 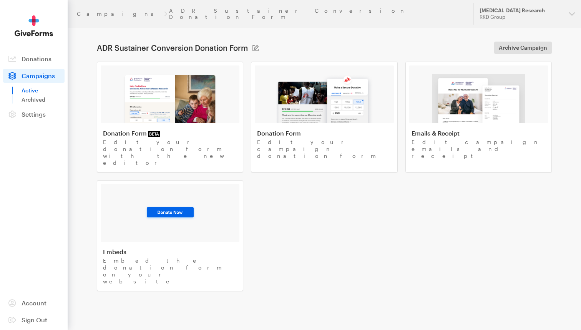 What do you see at coordinates (172, 48) in the screenshot?
I see `h1: ADR Sustainer Conversion Donation Form` at bounding box center [172, 48].